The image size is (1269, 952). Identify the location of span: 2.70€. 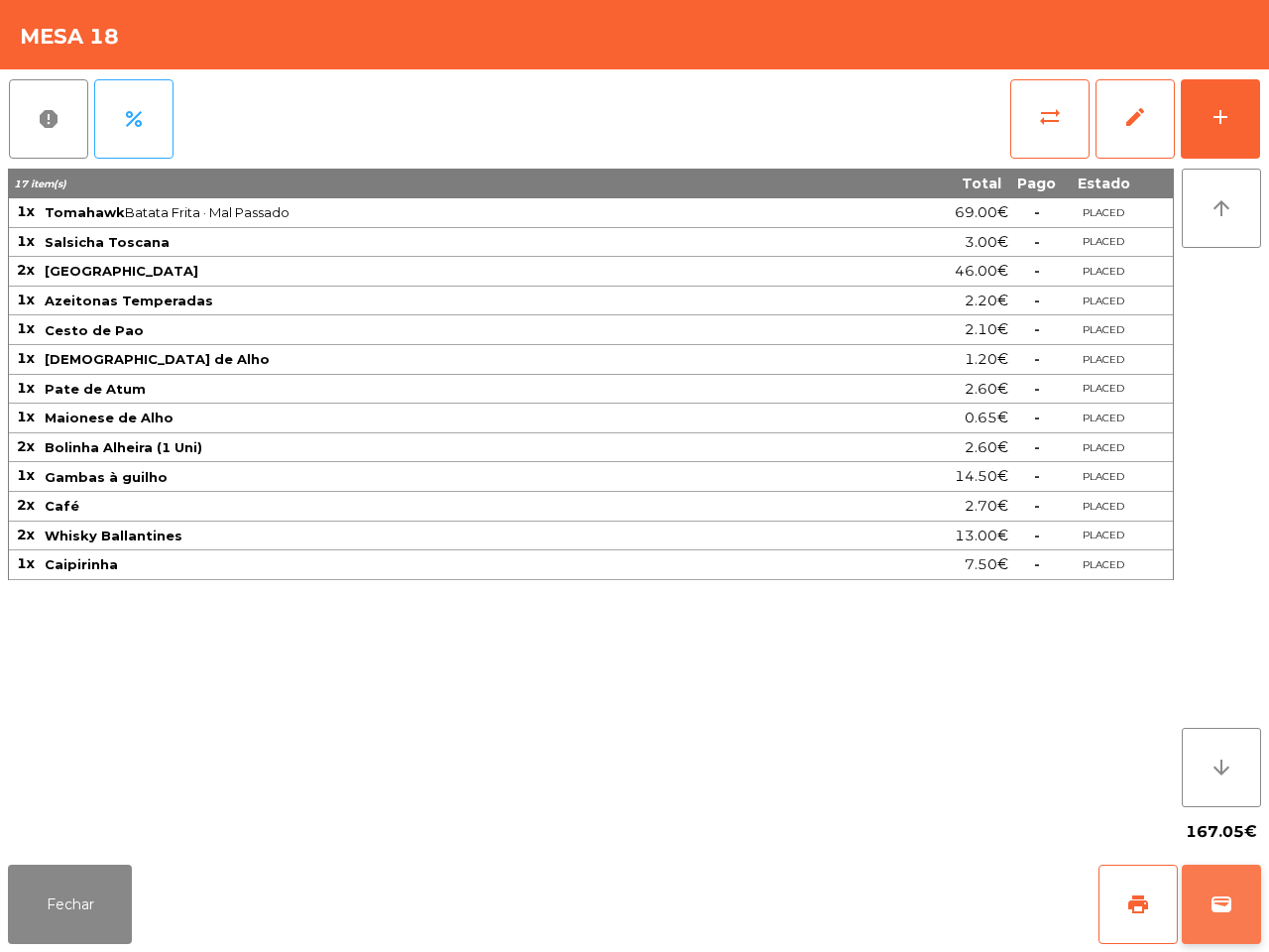
(986, 505).